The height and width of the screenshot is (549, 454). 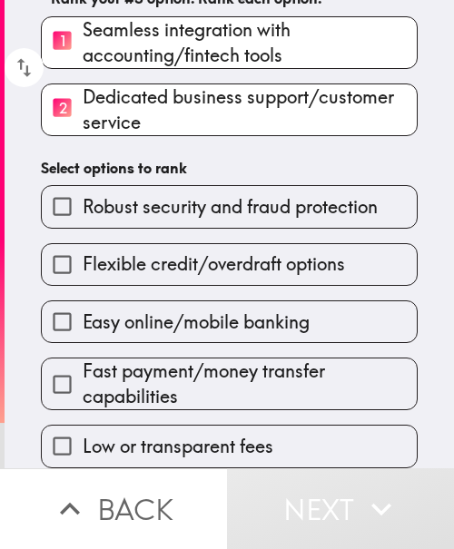 I want to click on button: 2Dedicated business support/customer service, so click(x=229, y=110).